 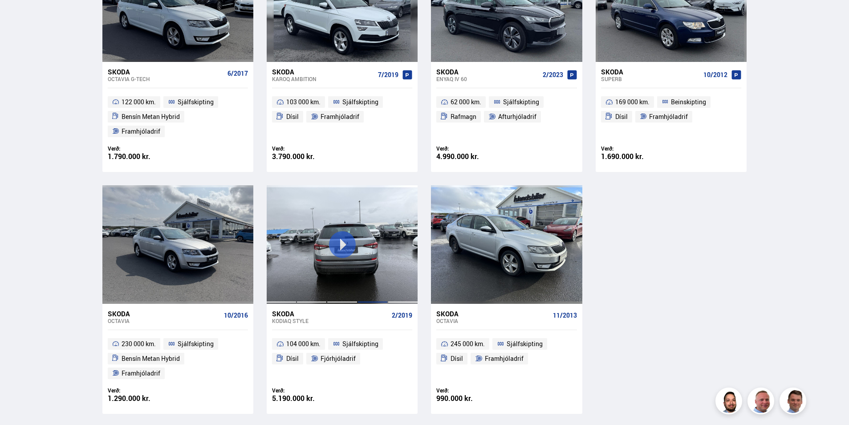 What do you see at coordinates (143, 156) in the screenshot?
I see `div: 1.790.000 kr.` at bounding box center [143, 156].